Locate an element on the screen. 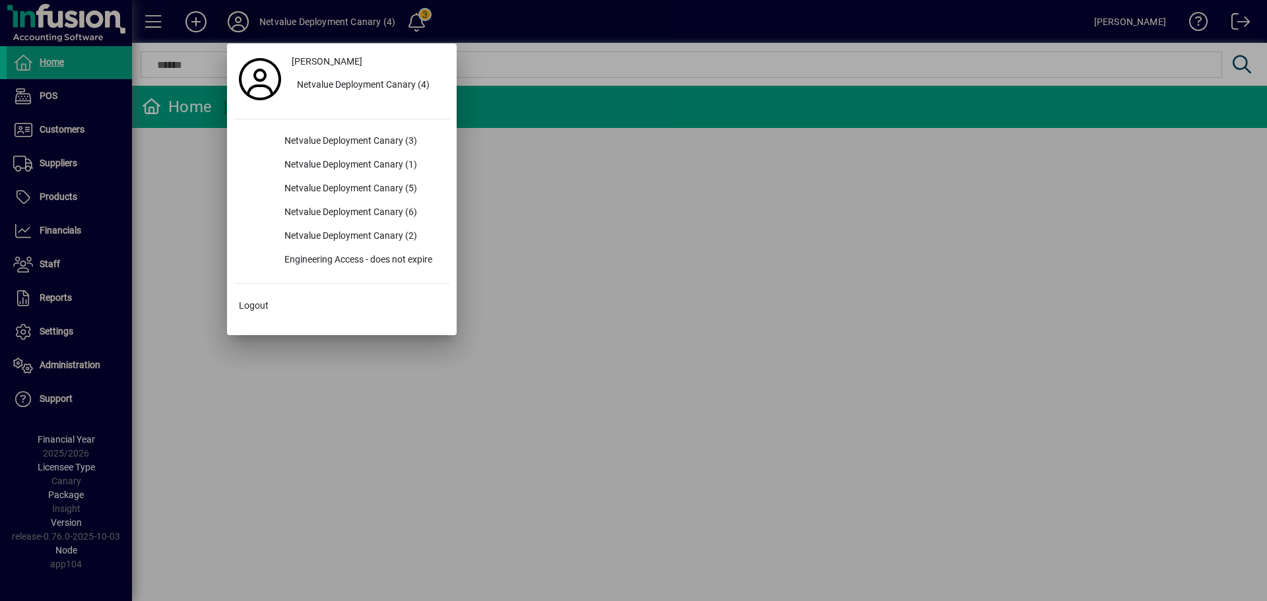  button: Engineering Access - does not expire is located at coordinates (342, 261).